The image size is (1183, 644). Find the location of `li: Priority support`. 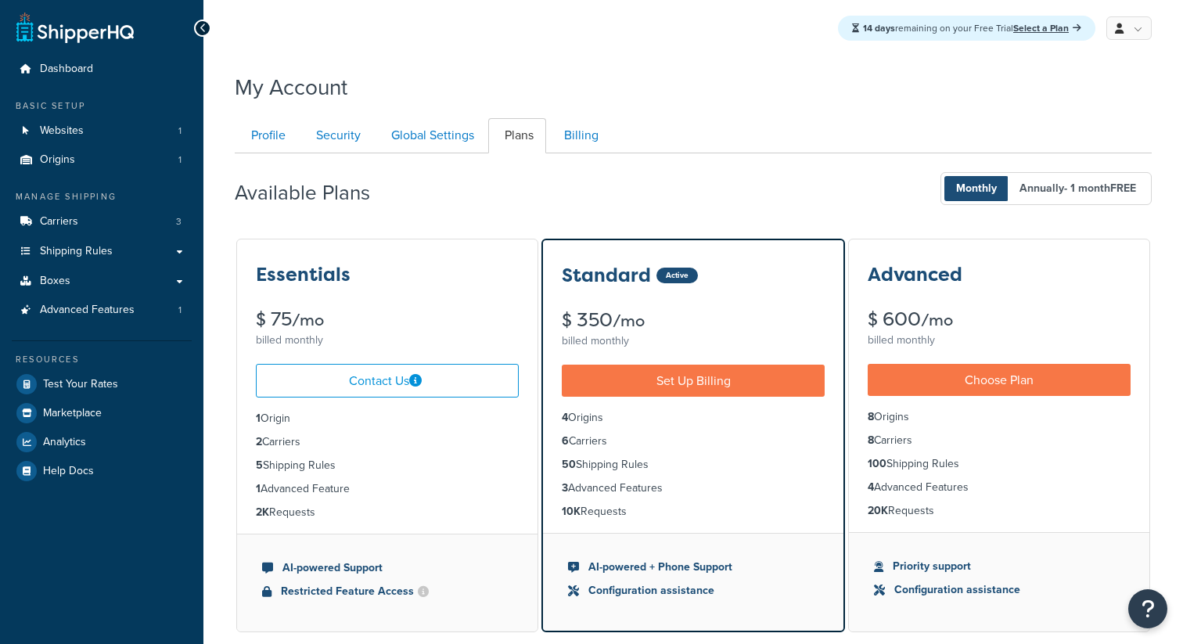

li: Priority support is located at coordinates (999, 566).